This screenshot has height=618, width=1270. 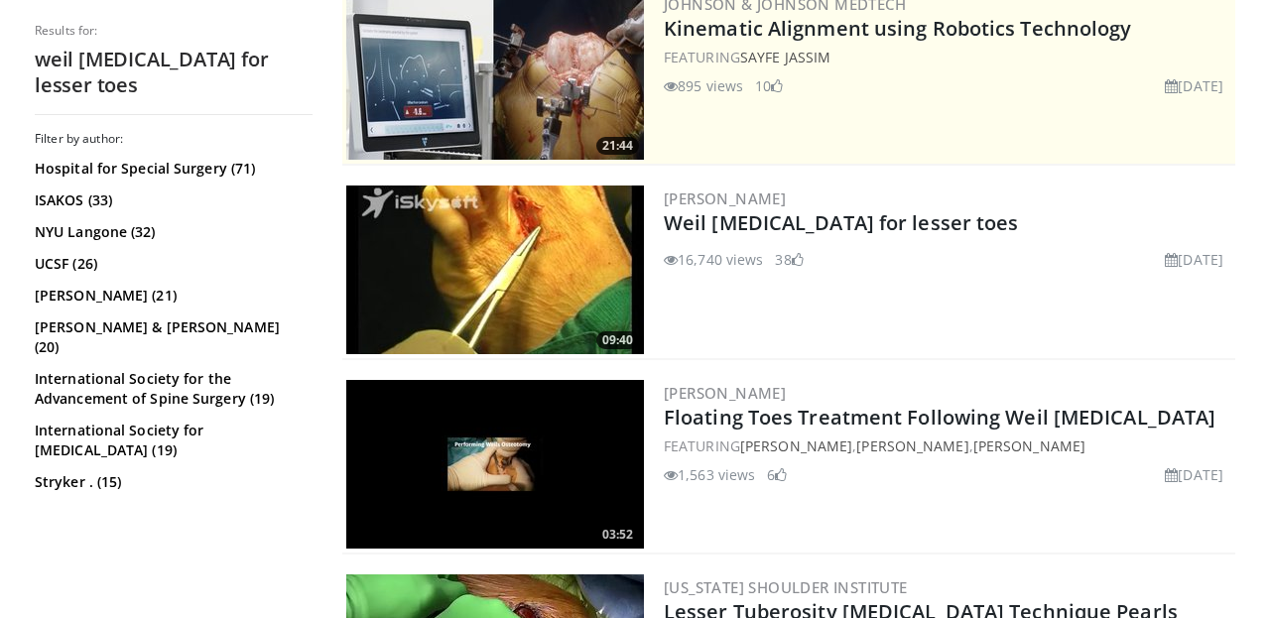 I want to click on li: 16,740 views, so click(x=713, y=259).